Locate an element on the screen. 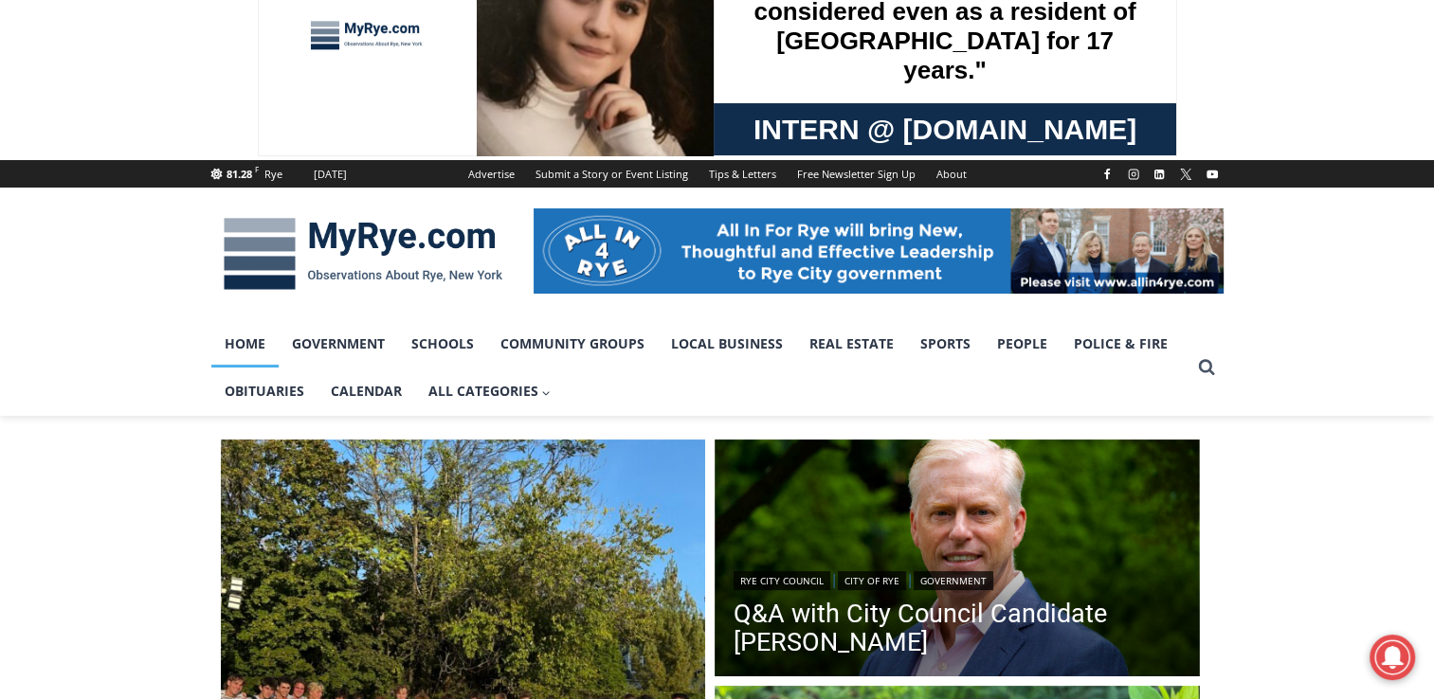  img: PHOTO: James Ward, Chair of the Rye Sustainability Committee, is running for Rye City Council thi... is located at coordinates (957, 561).